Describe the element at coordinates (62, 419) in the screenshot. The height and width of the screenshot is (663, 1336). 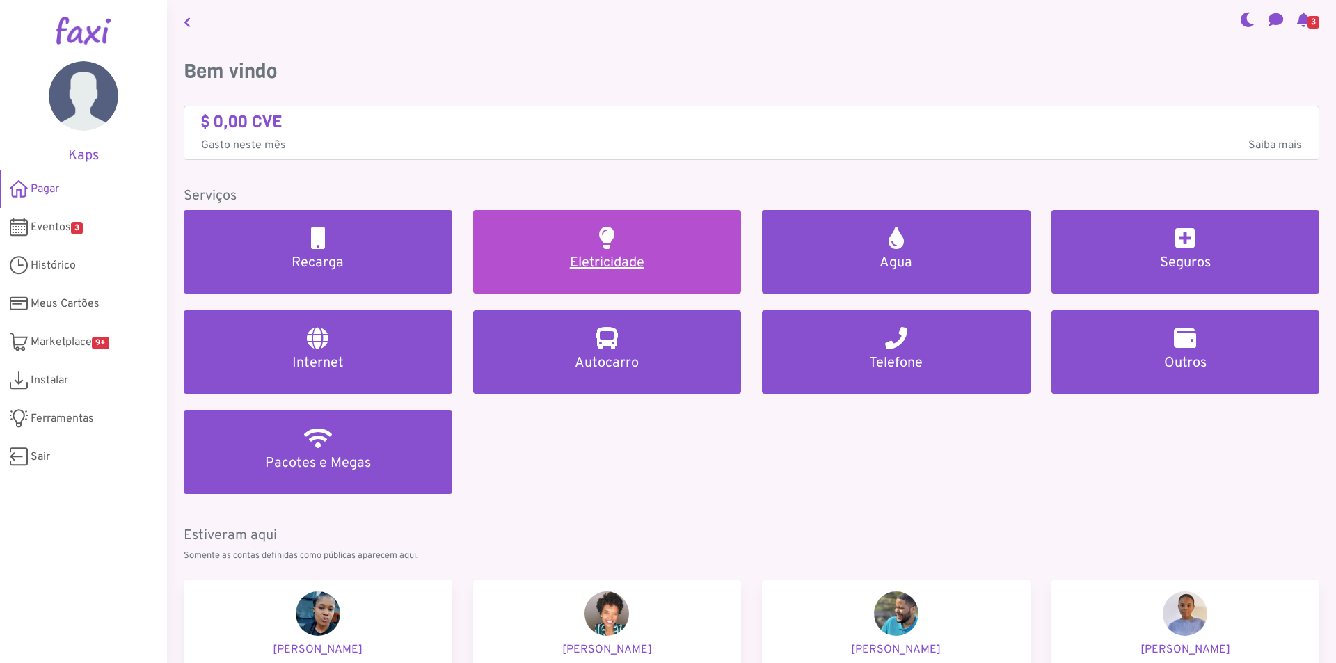
I see `span: Ferramentas` at that location.